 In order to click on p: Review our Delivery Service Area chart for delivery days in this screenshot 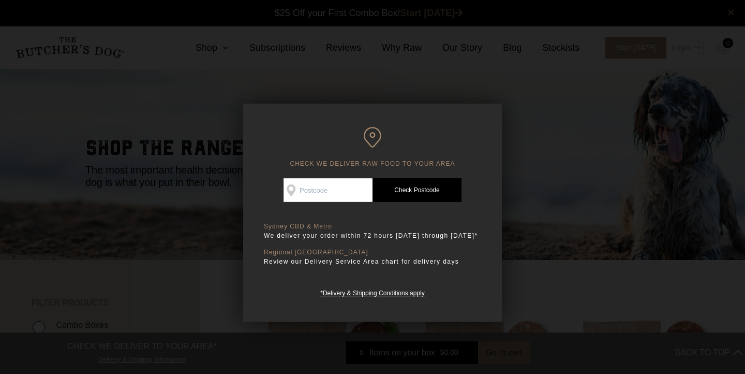, I will do `click(373, 261)`.